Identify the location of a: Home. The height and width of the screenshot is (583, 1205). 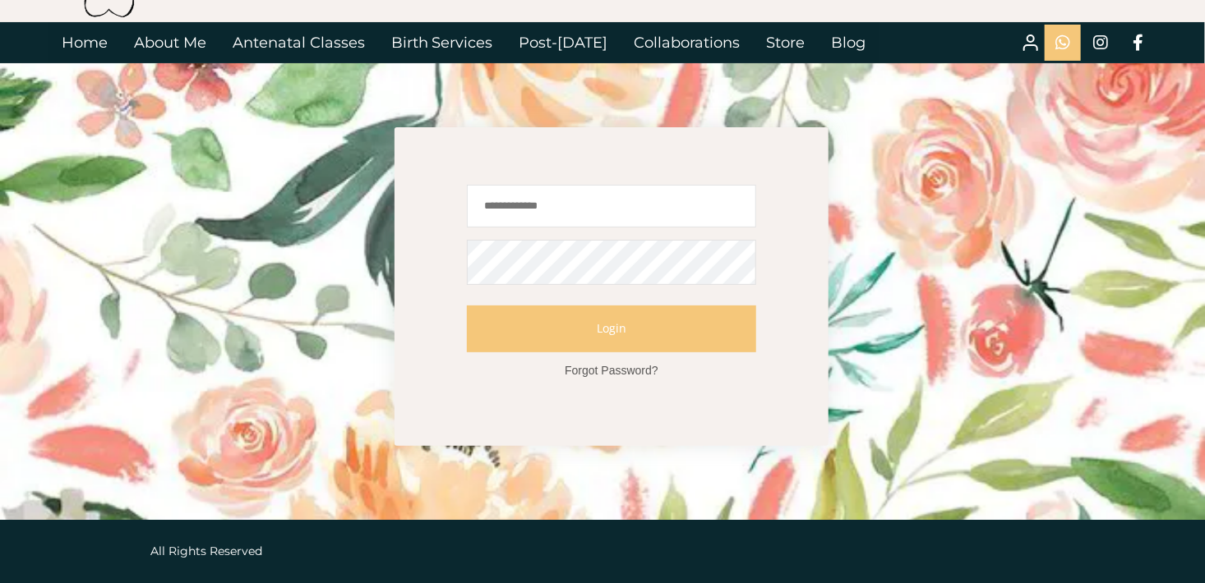
(85, 43).